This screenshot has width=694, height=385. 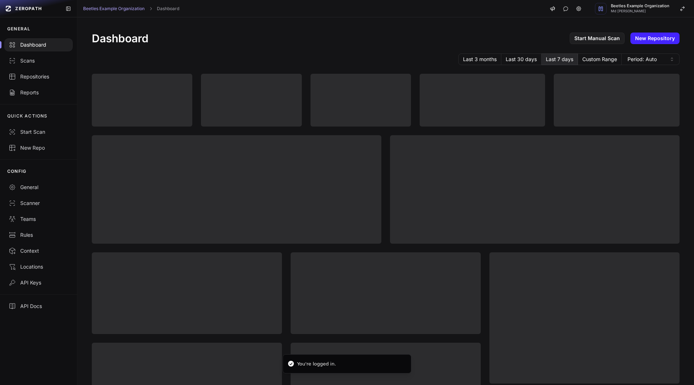 I want to click on div: Context, so click(x=38, y=251).